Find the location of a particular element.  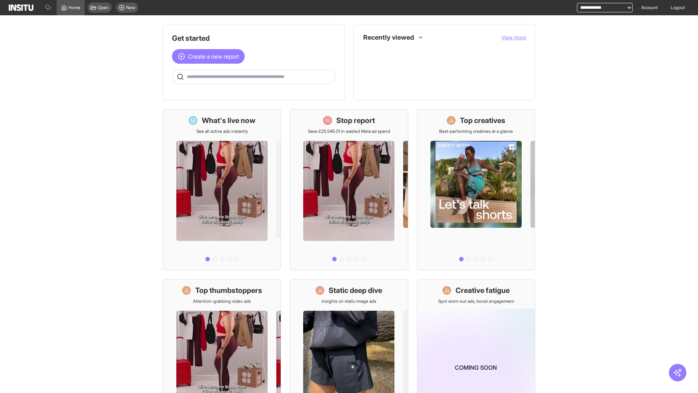

span: Create a new report is located at coordinates (213, 56).